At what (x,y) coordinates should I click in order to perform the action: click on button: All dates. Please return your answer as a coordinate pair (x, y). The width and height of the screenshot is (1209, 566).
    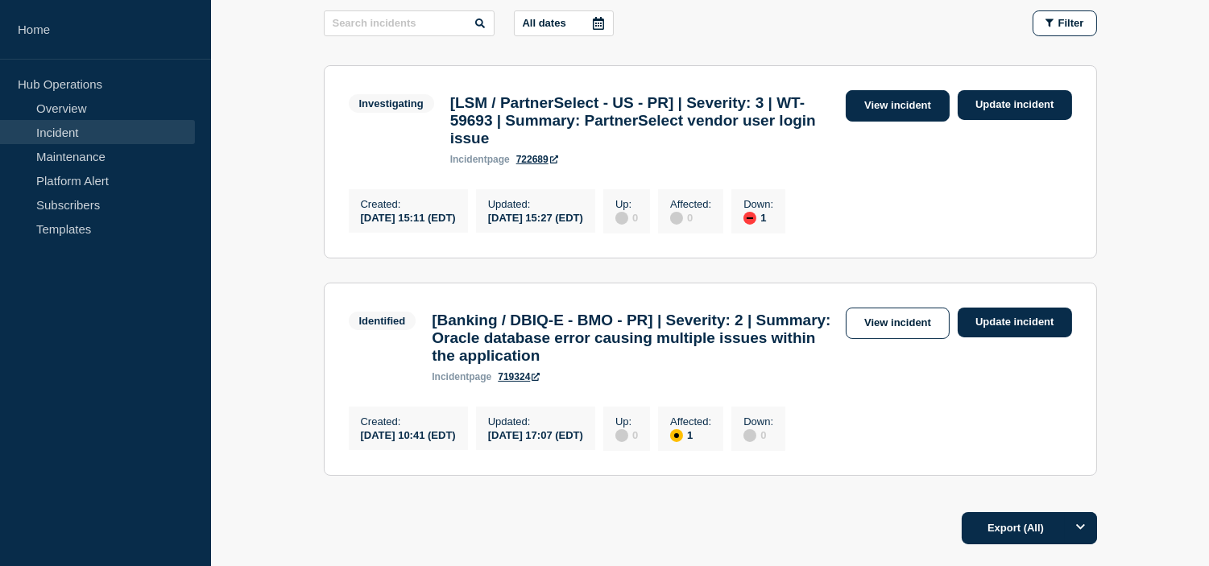
    Looking at the image, I should click on (564, 23).